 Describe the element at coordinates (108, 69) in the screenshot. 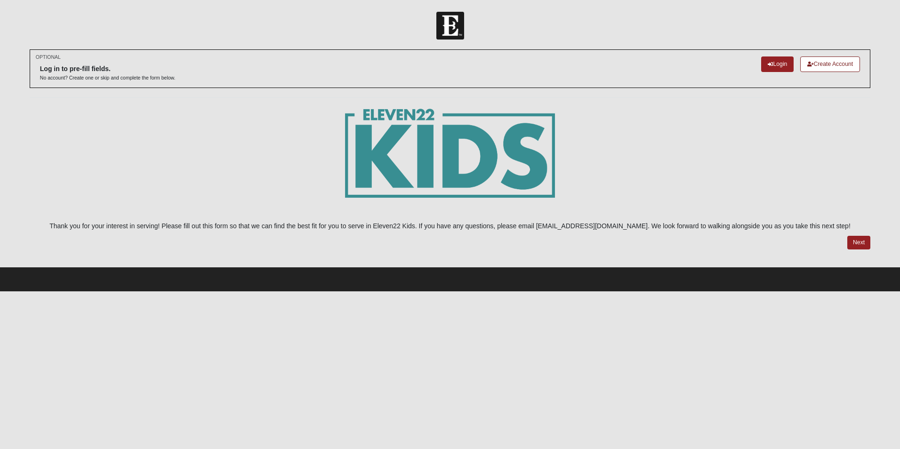

I see `h6: Log in to pre-fill fields.` at that location.